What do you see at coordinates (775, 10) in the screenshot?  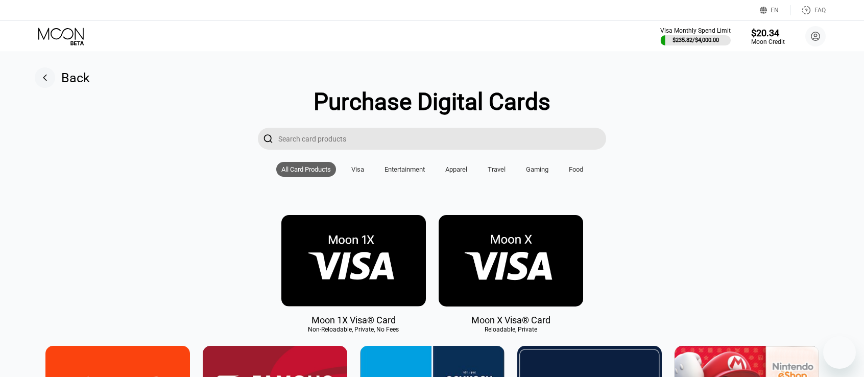 I see `div: EN` at bounding box center [775, 10].